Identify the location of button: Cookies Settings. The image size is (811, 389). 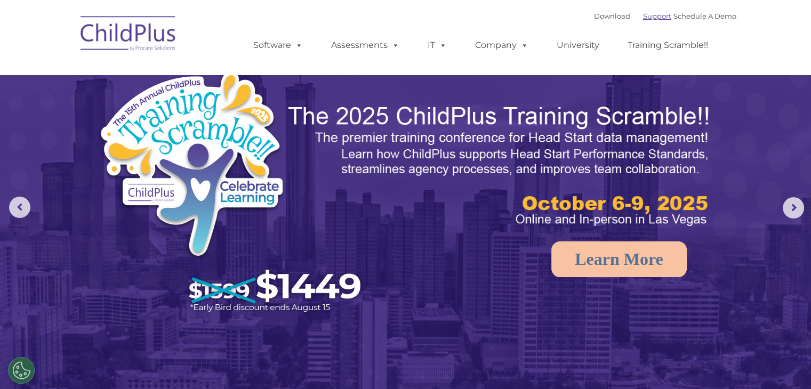
(21, 371).